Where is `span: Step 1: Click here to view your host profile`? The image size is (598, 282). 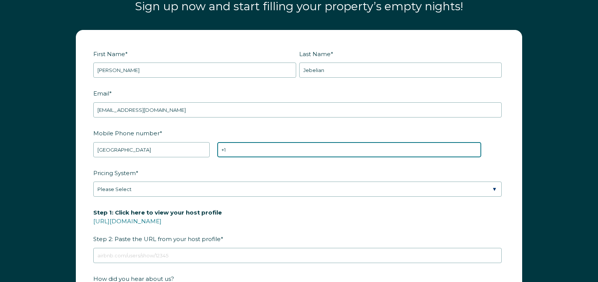 span: Step 1: Click here to view your host profile is located at coordinates (157, 212).